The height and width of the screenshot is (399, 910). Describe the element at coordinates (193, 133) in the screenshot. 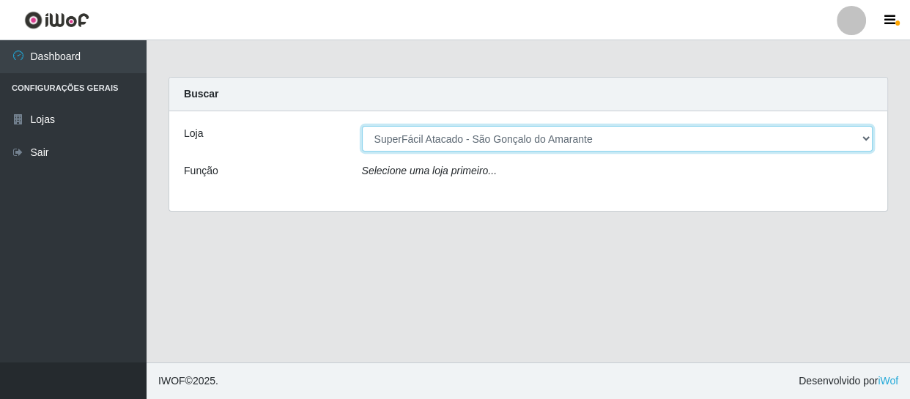

I see `label: Loja` at that location.